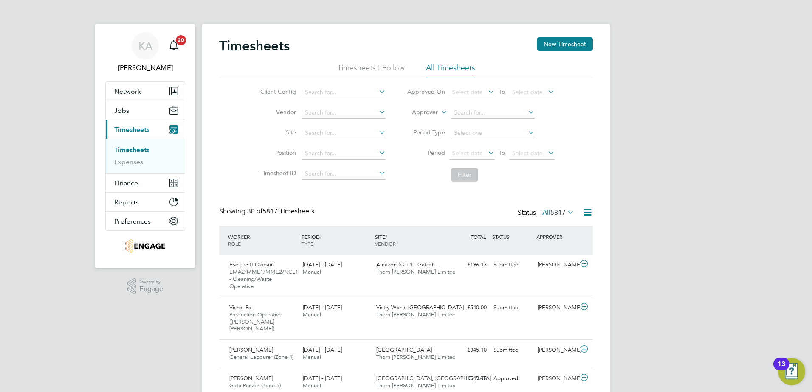  I want to click on label: Approved On, so click(426, 92).